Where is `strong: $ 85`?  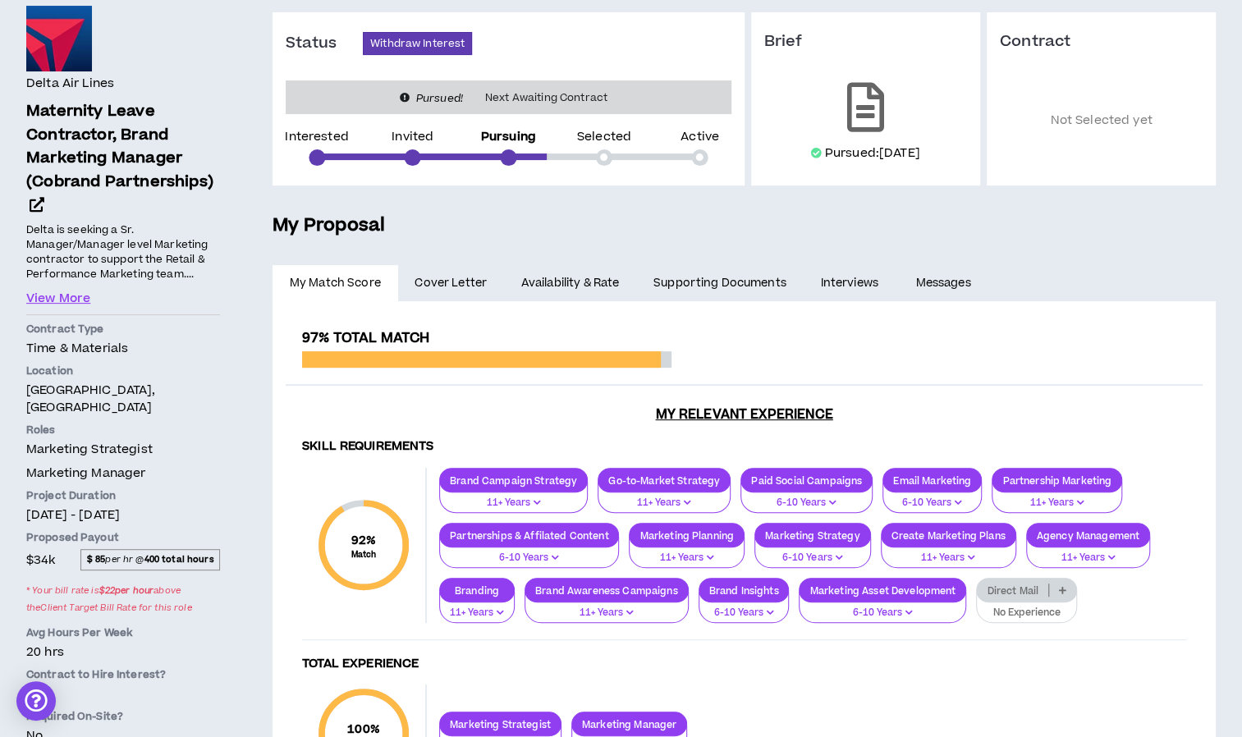 strong: $ 85 is located at coordinates (96, 559).